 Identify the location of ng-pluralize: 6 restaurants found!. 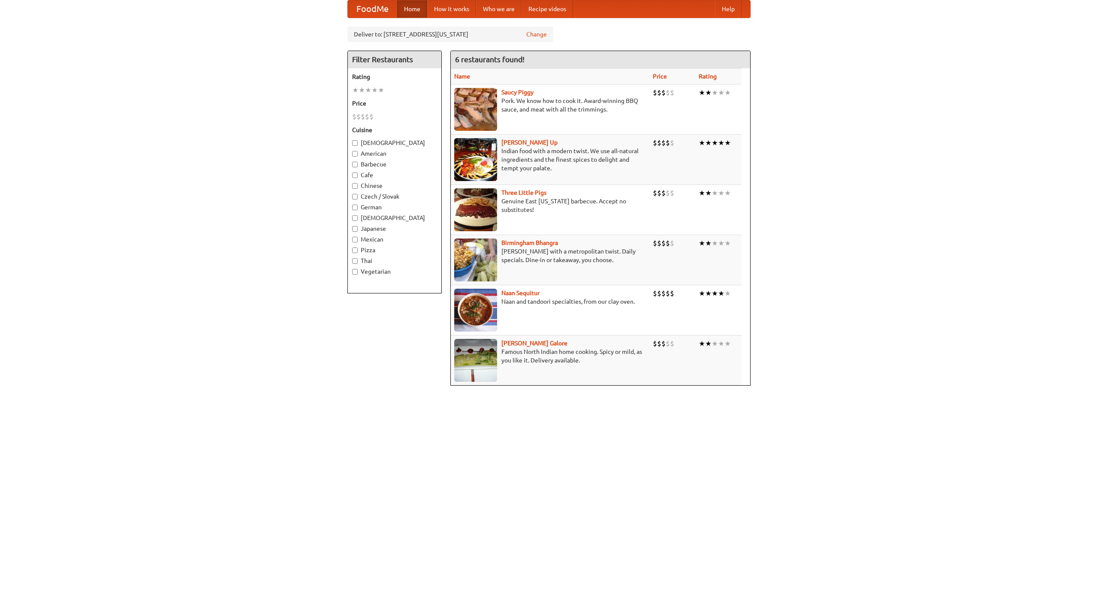
(490, 59).